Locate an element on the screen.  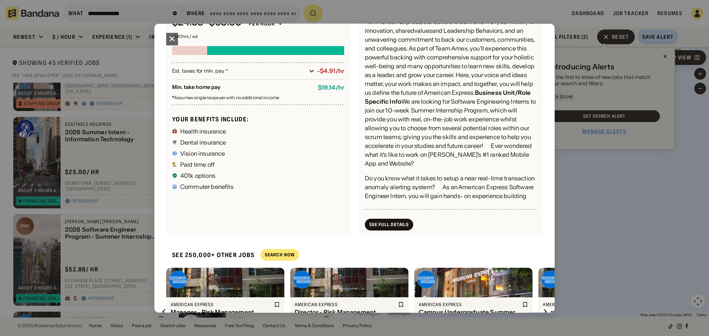
div: 401k options is located at coordinates (198, 176).